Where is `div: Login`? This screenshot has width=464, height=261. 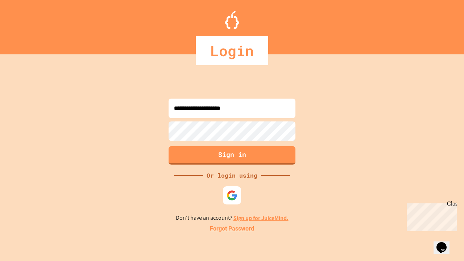 div: Login is located at coordinates (232, 51).